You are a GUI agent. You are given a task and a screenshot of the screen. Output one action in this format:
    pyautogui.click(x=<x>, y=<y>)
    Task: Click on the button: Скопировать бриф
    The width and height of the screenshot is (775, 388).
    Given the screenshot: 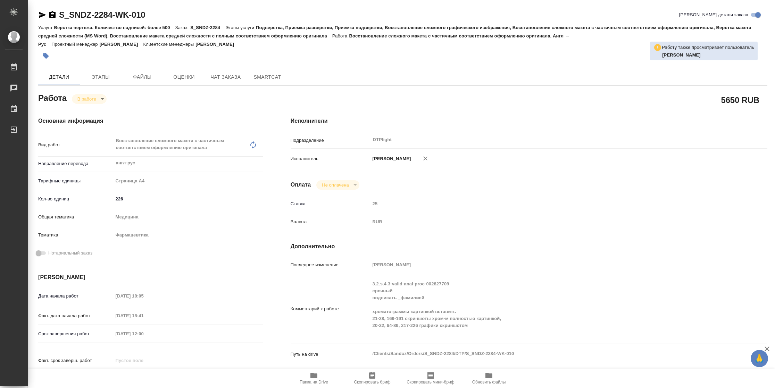 What is the action you would take?
    pyautogui.click(x=372, y=379)
    